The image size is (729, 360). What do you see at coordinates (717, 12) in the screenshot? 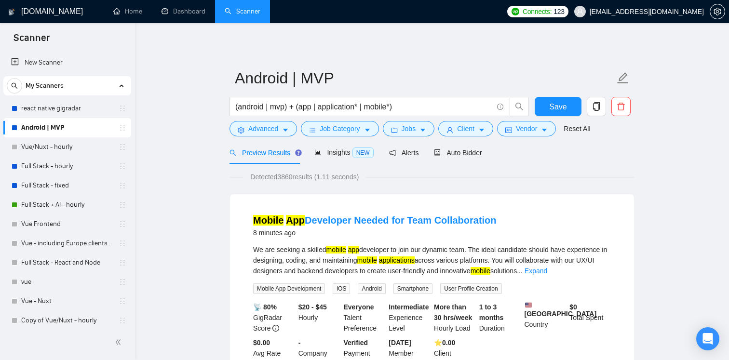
I see `span: setting` at bounding box center [717, 12].